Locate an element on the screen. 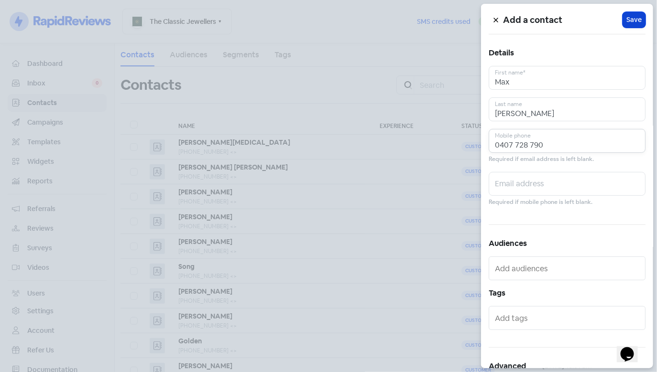 The height and width of the screenshot is (372, 657). h5: Add a contact is located at coordinates (563, 20).